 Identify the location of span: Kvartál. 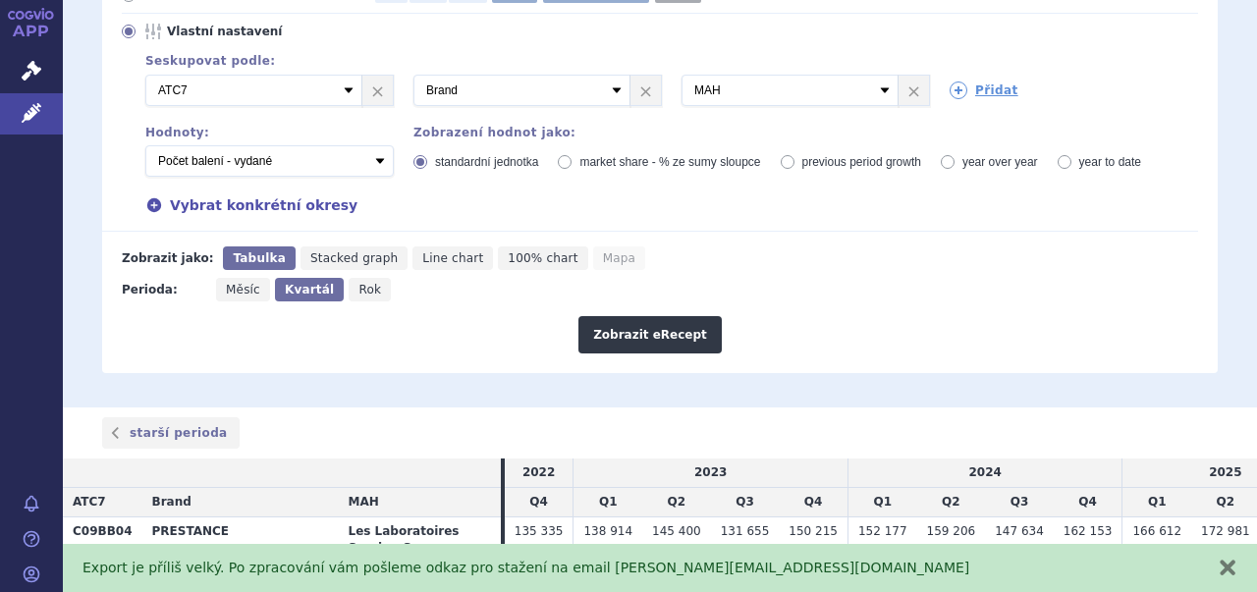
(309, 290).